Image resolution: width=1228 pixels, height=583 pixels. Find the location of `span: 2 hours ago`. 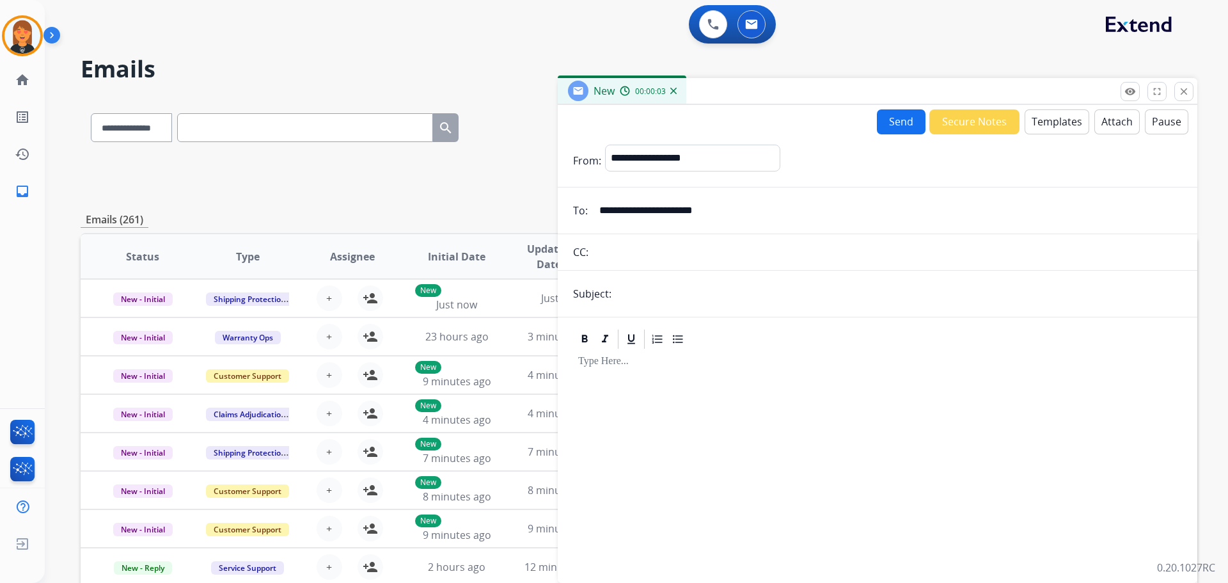

span: 2 hours ago is located at coordinates (457, 567).